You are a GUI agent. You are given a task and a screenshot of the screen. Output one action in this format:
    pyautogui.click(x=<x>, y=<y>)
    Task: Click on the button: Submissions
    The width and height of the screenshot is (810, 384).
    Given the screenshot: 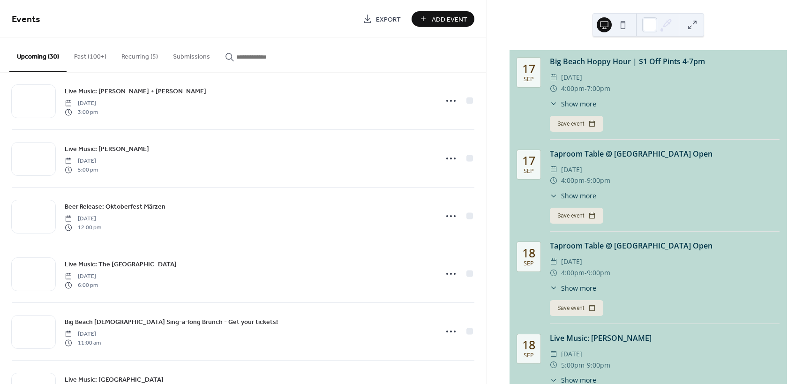 What is the action you would take?
    pyautogui.click(x=191, y=54)
    